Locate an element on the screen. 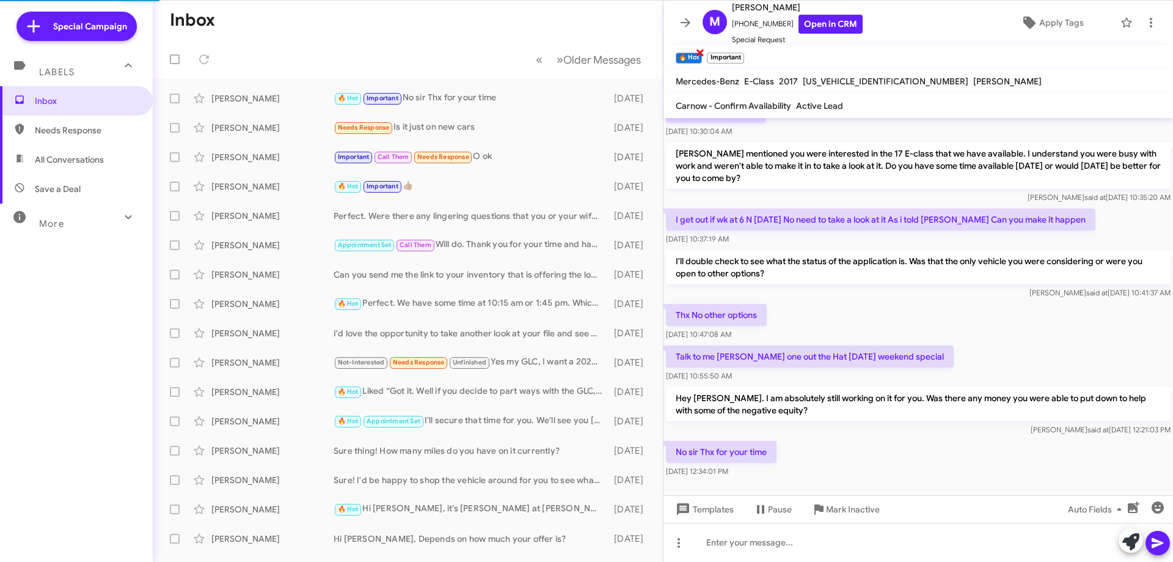 The image size is (1173, 562). button: Mark Inactive is located at coordinates (846, 509).